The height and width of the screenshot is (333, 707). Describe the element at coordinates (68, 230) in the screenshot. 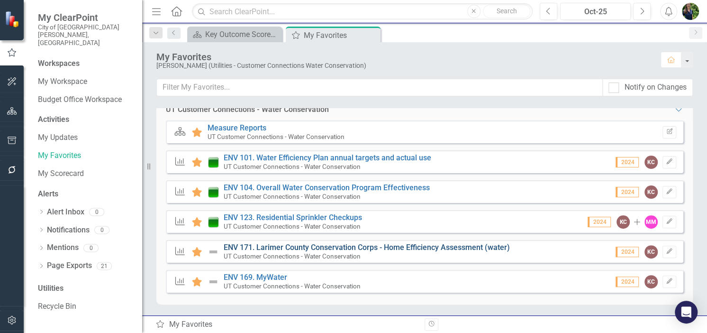

I see `a: Notifications` at that location.